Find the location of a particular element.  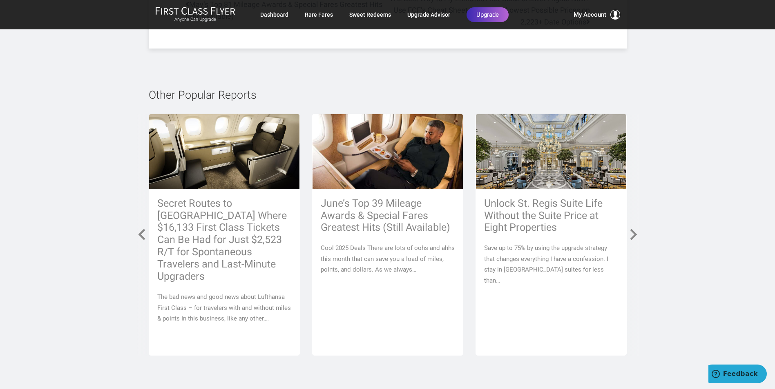

h3: June’s Top 39 Mileage Awards & Special Fares Greatest Hits (Still Available) is located at coordinates (387, 216).